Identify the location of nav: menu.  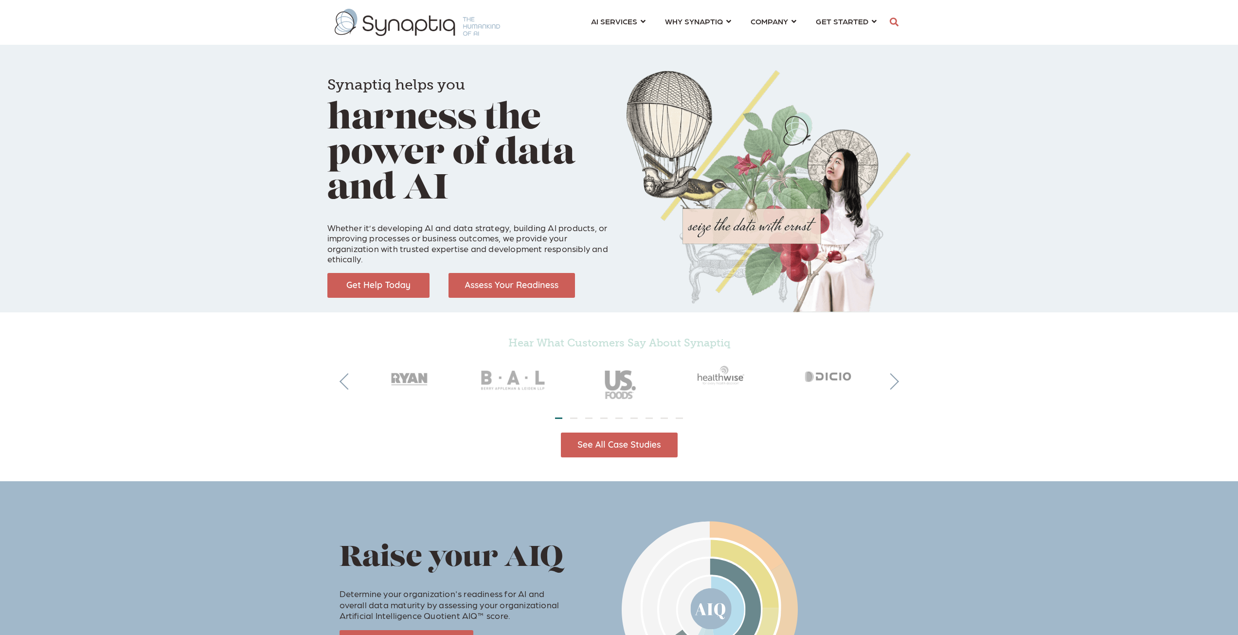
(734, 22).